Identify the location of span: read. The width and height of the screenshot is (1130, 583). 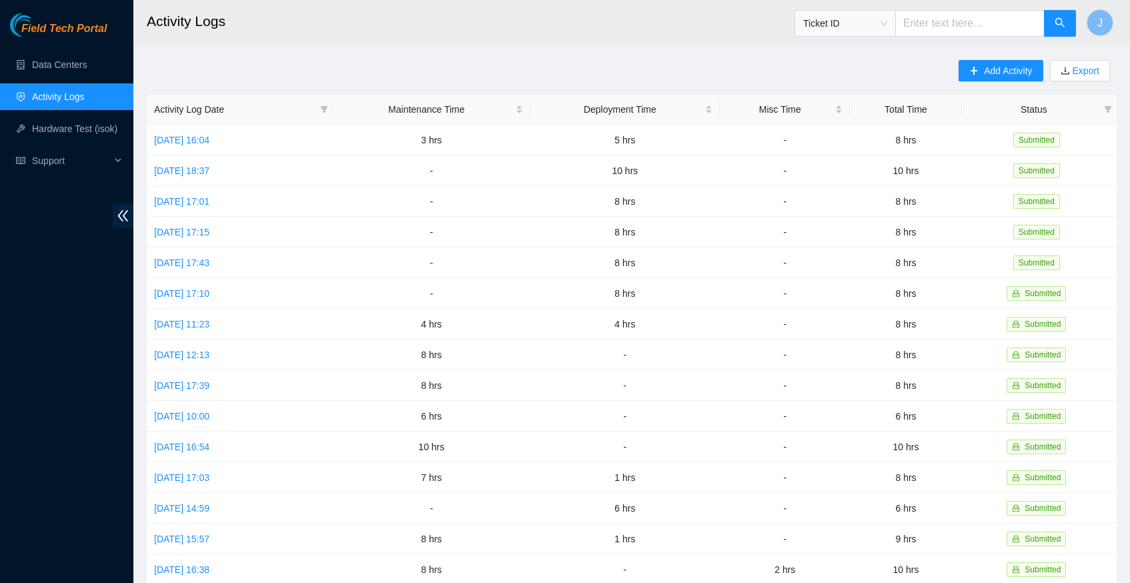
(21, 161).